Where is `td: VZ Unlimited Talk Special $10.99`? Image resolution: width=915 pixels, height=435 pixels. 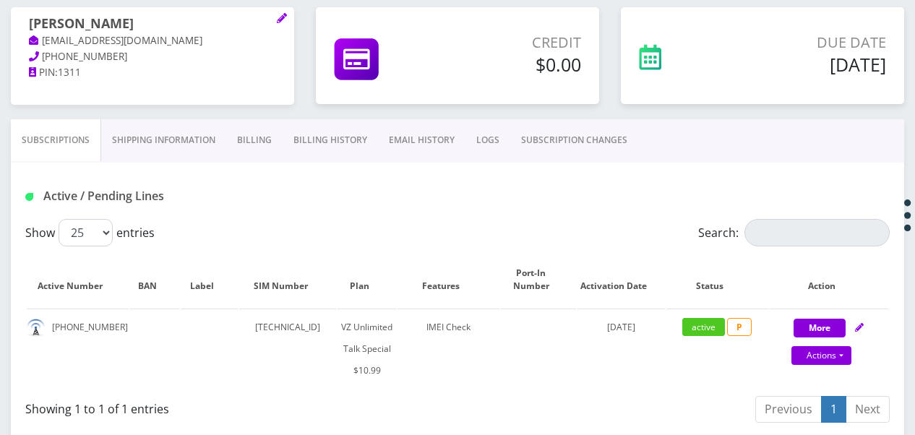
td: VZ Unlimited Talk Special $10.99 is located at coordinates (366, 348).